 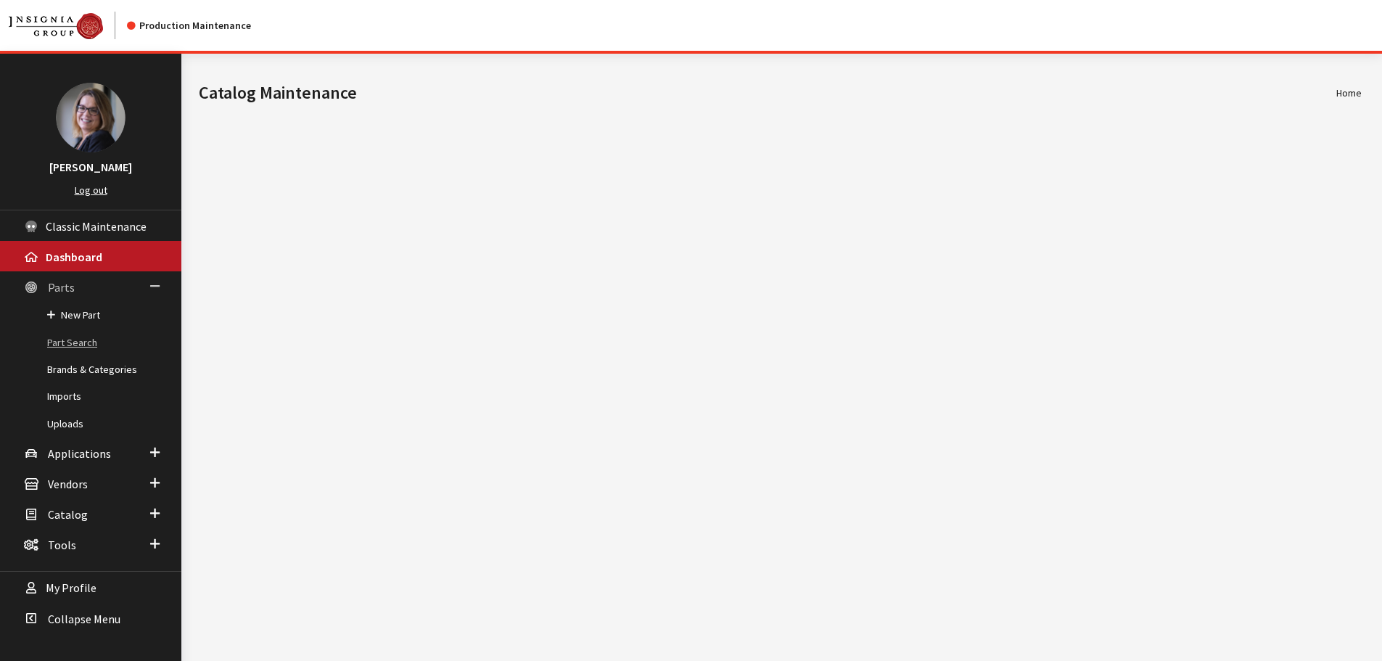 What do you see at coordinates (79, 453) in the screenshot?
I see `span: Applications` at bounding box center [79, 453].